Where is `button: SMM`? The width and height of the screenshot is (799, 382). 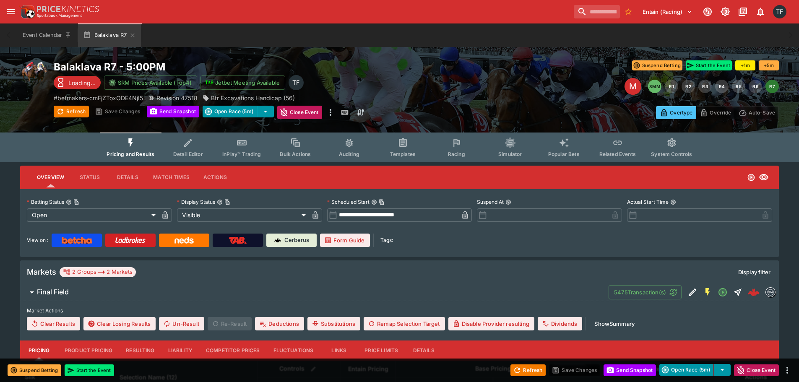 button: SMM is located at coordinates (654, 86).